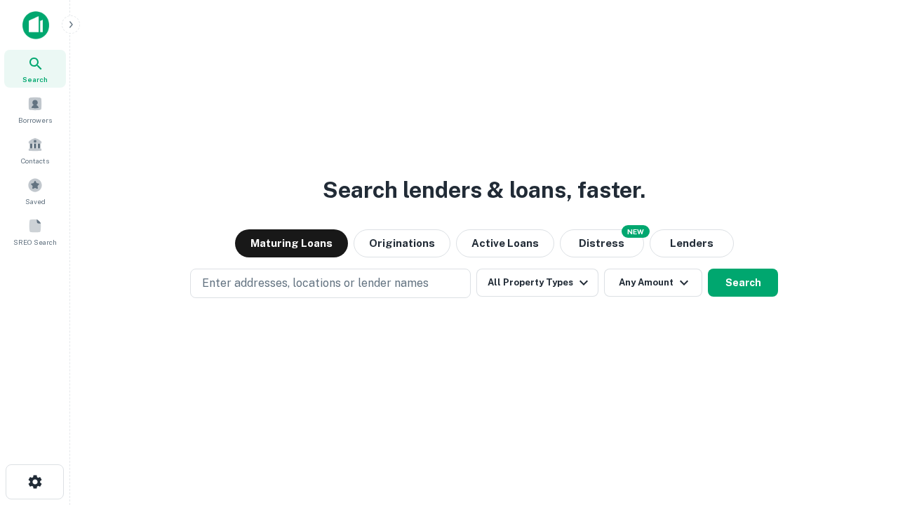 This screenshot has width=898, height=505. What do you see at coordinates (402, 243) in the screenshot?
I see `button: Originations` at bounding box center [402, 243].